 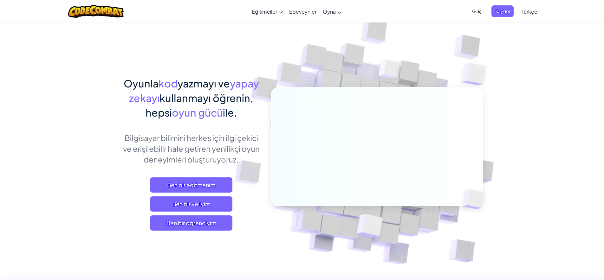 I want to click on span: kullanmayı öğrenin, hepsi, so click(x=199, y=105).